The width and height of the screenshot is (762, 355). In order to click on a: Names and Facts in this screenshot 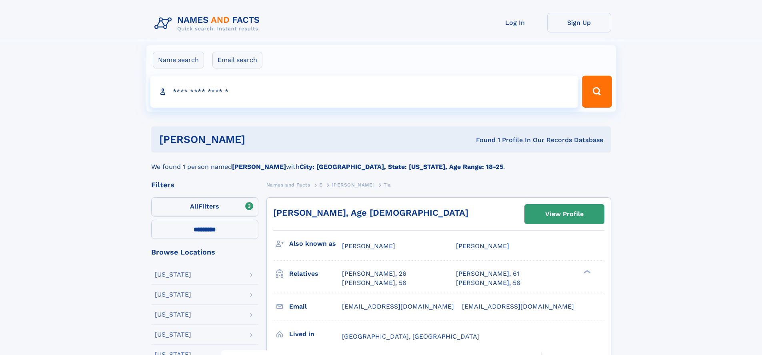, I will do `click(289, 184)`.